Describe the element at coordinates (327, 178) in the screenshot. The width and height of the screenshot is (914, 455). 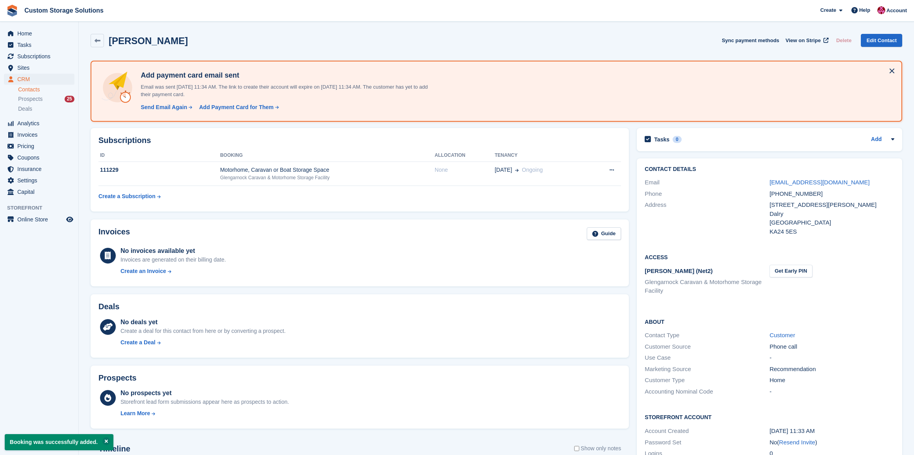
I see `div: Glengarnock Caravan & Motorhome Storage Facility` at that location.